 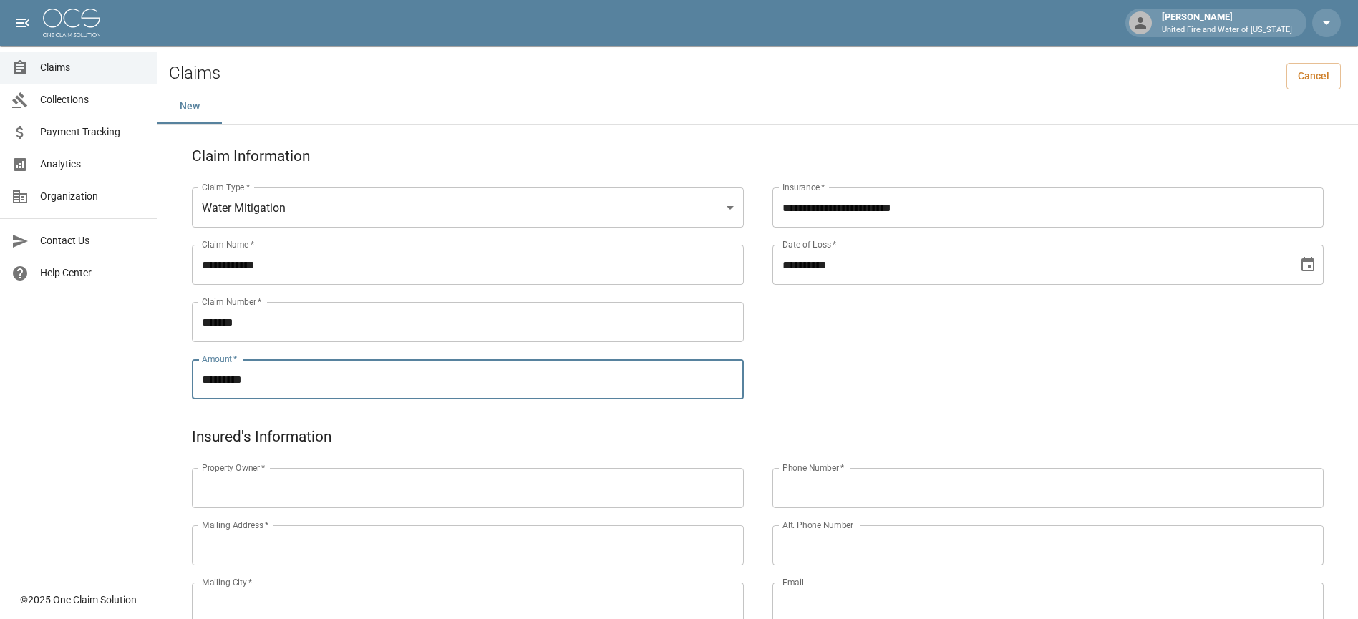 I want to click on h2: Claims, so click(x=195, y=73).